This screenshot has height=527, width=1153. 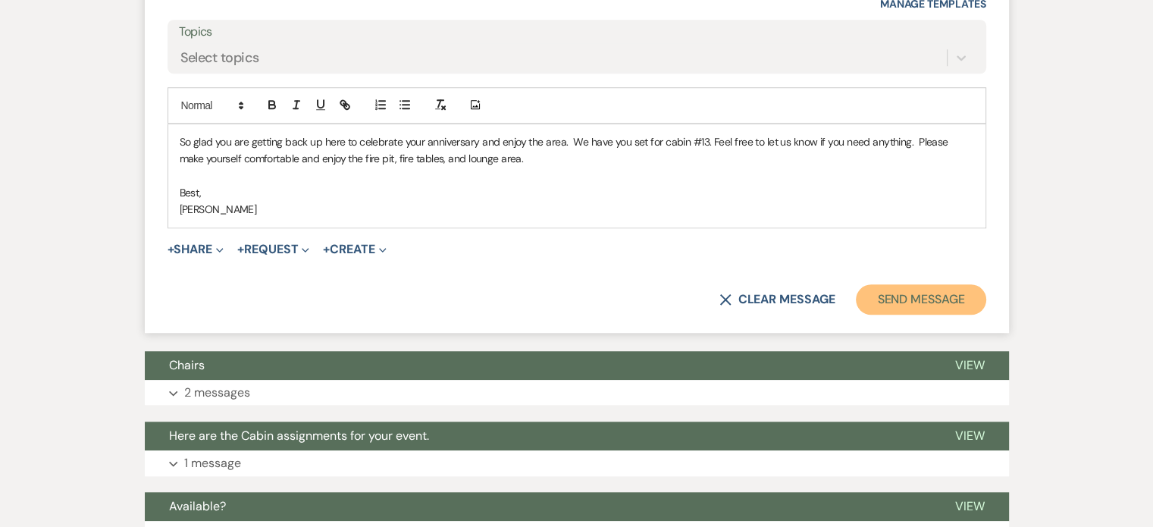 What do you see at coordinates (577, 463) in the screenshot?
I see `button: 1 message` at bounding box center [577, 463].